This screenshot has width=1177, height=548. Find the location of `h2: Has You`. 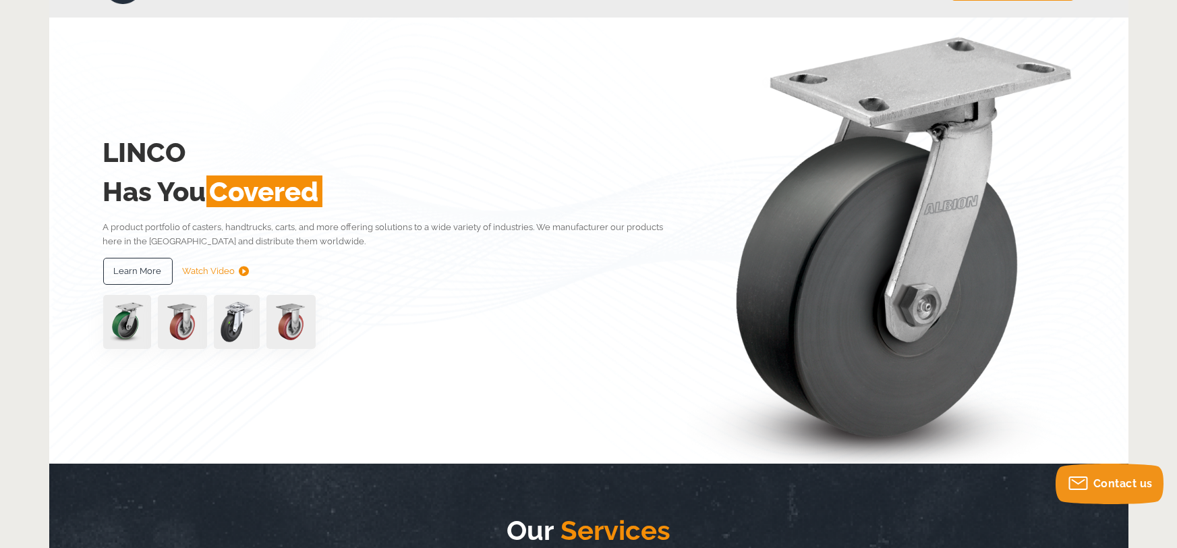

h2: Has You is located at coordinates (393, 192).